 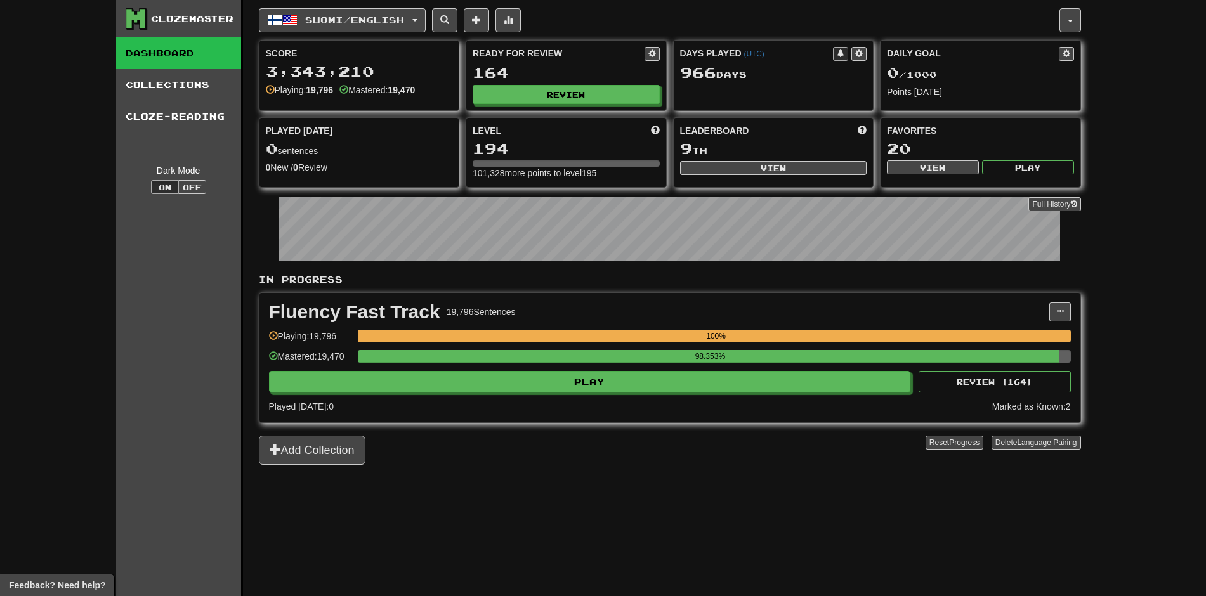 What do you see at coordinates (359, 53) in the screenshot?
I see `div: Score` at bounding box center [359, 53].